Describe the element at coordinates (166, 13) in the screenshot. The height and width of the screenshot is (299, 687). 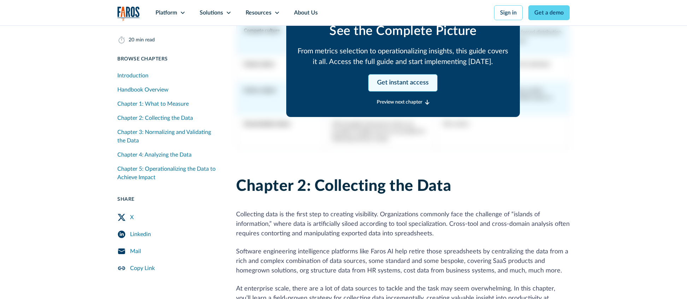
I see `div: Platform` at that location.